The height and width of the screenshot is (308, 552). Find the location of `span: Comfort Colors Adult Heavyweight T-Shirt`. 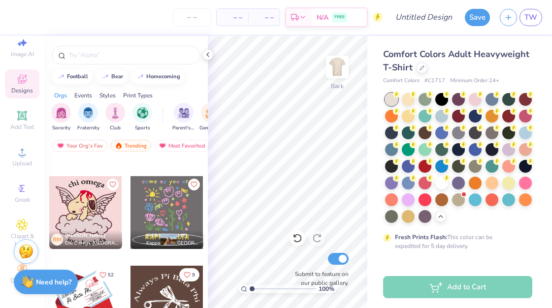

span: Comfort Colors Adult Heavyweight T-Shirt is located at coordinates (456, 61).